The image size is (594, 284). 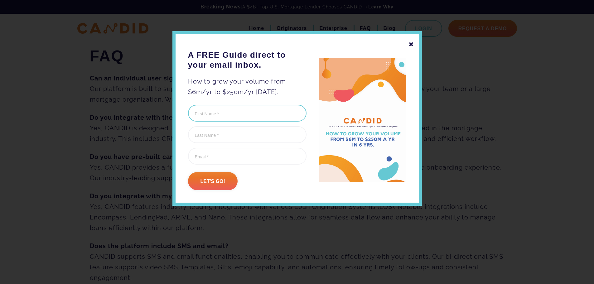 I want to click on input: Email *, so click(x=247, y=156).